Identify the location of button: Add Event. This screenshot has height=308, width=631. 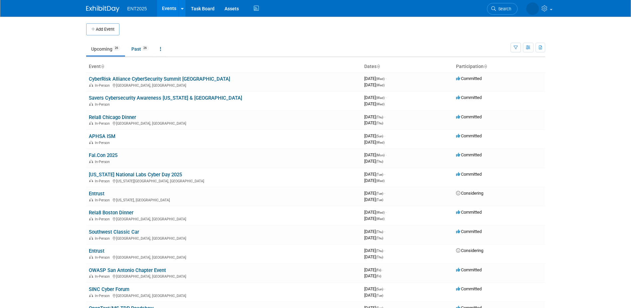
(103, 29).